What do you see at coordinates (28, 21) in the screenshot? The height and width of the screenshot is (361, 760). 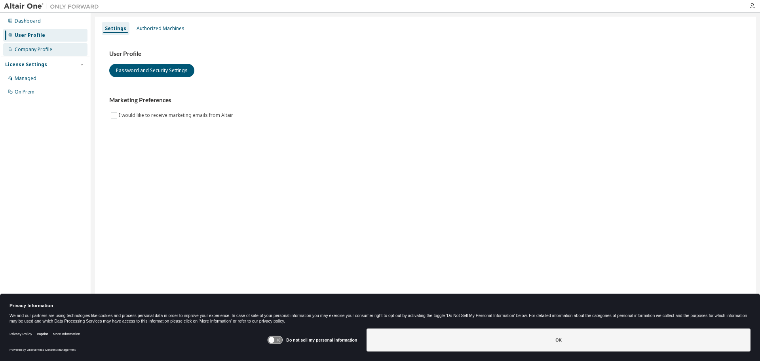 I see `div: Dashboard` at bounding box center [28, 21].